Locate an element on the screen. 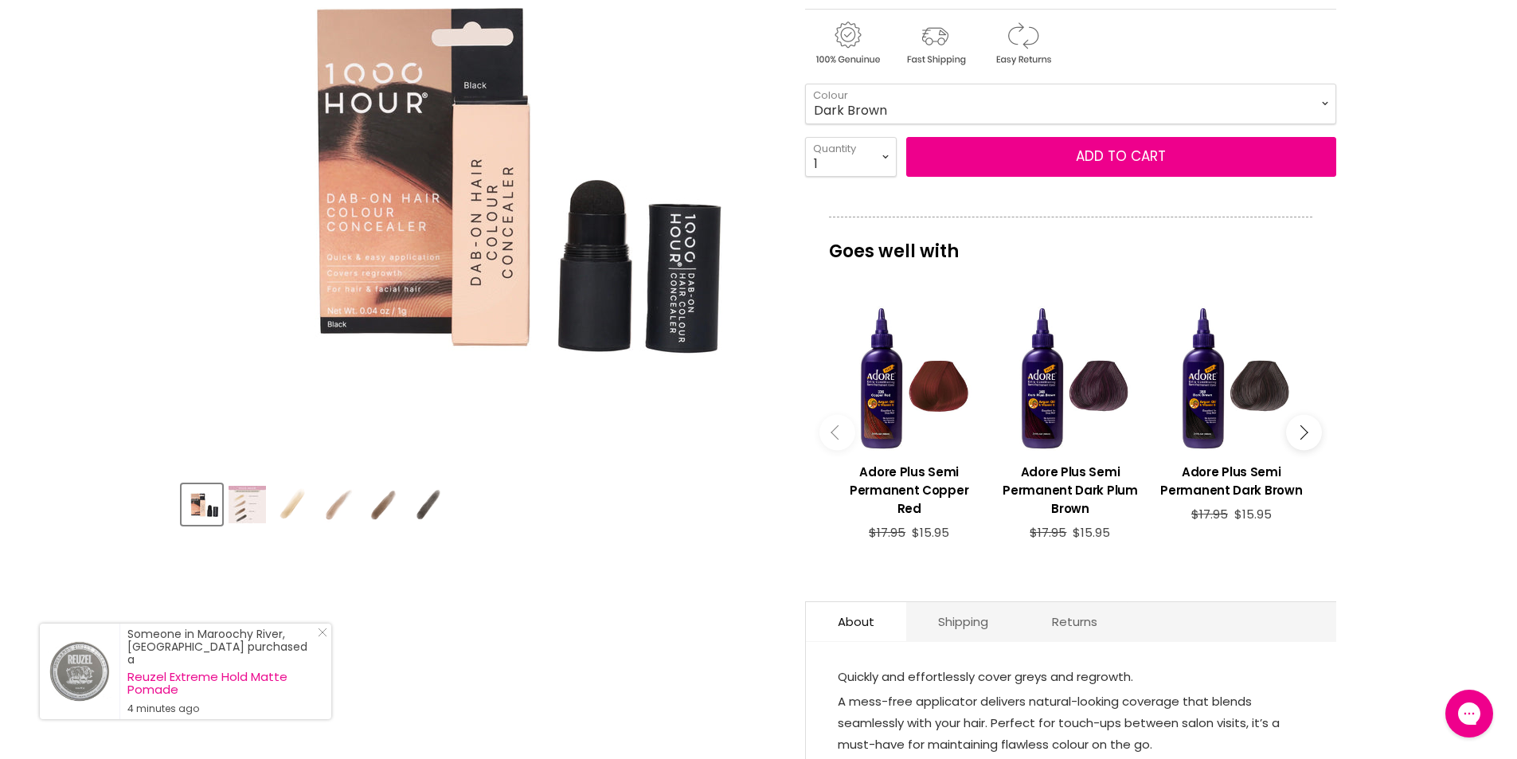 Image resolution: width=1517 pixels, height=759 pixels. p: Quickly and effortlessly cover greys and regrowth. is located at coordinates (1071, 678).